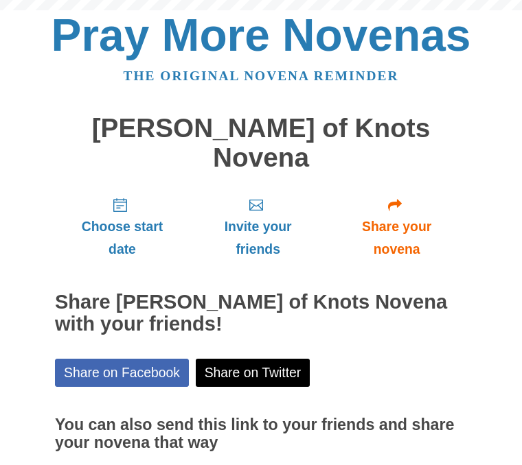 The height and width of the screenshot is (465, 522). What do you see at coordinates (253, 373) in the screenshot?
I see `a: Share on Twitter` at bounding box center [253, 373].